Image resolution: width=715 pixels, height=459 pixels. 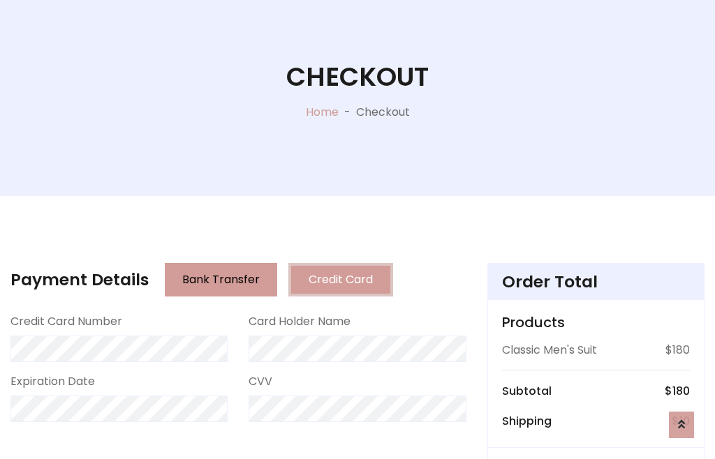 I want to click on p: $180, so click(x=677, y=350).